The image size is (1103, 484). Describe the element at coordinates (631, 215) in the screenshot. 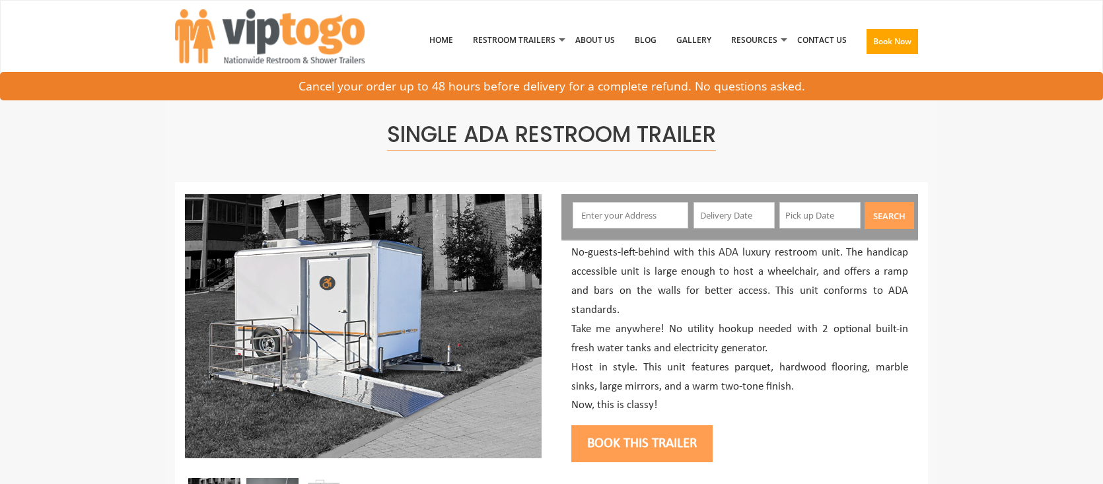

I see `input: Enter your Address` at that location.